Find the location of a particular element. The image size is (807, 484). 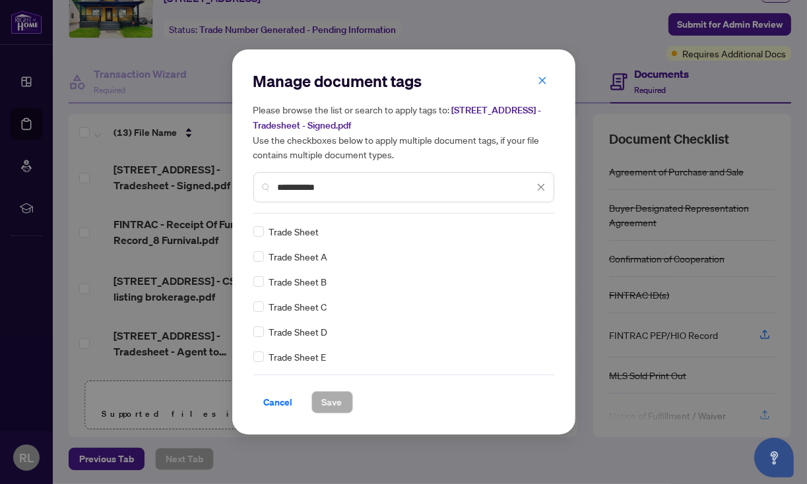

span: Trade Sheet B is located at coordinates (298, 282).